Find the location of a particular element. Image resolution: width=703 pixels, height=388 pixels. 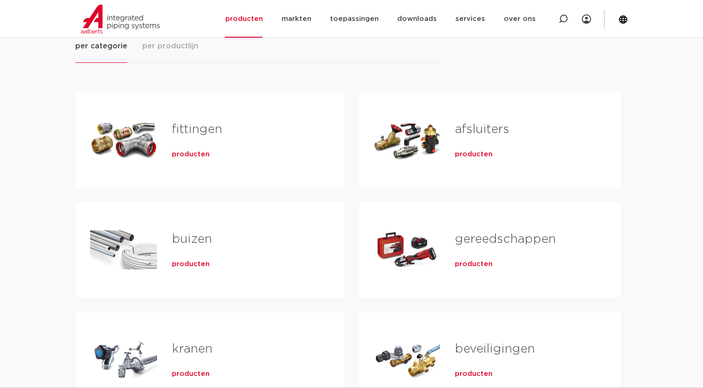

a: beveiligingen is located at coordinates (495, 348).